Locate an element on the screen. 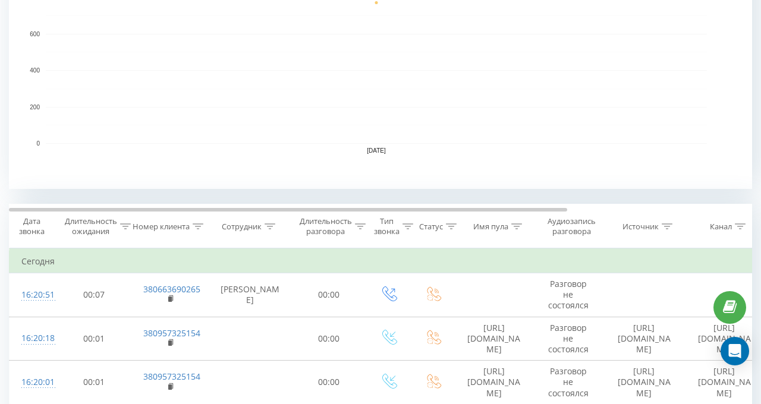 Image resolution: width=761 pixels, height=404 pixels. div: Длительность разговора is located at coordinates (326, 227).